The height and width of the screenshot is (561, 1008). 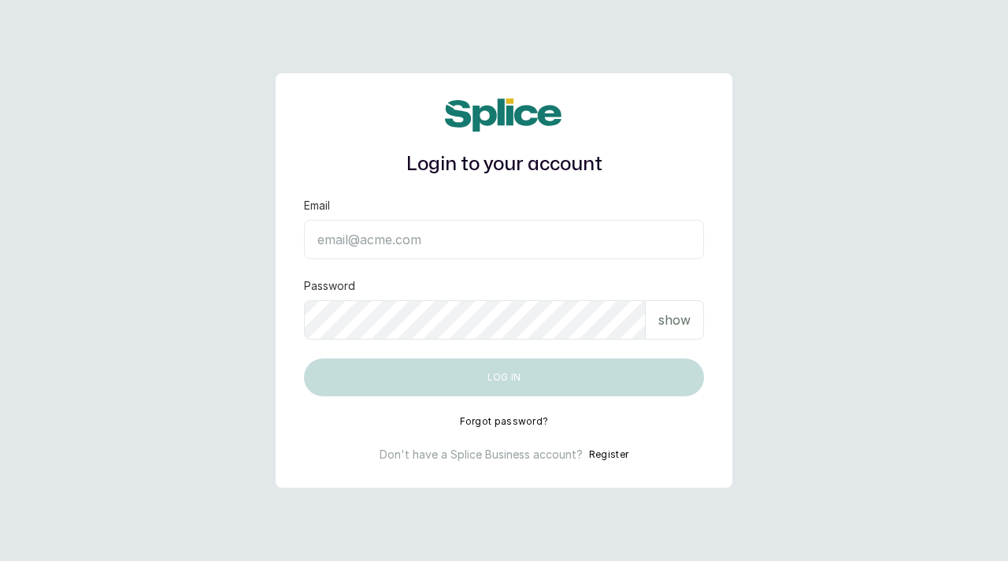 I want to click on h1: Login to your account, so click(x=504, y=165).